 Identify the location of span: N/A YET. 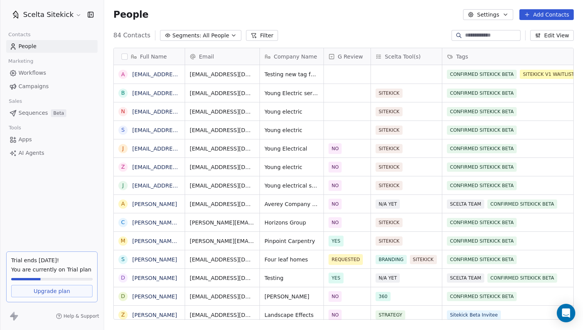
(388, 278).